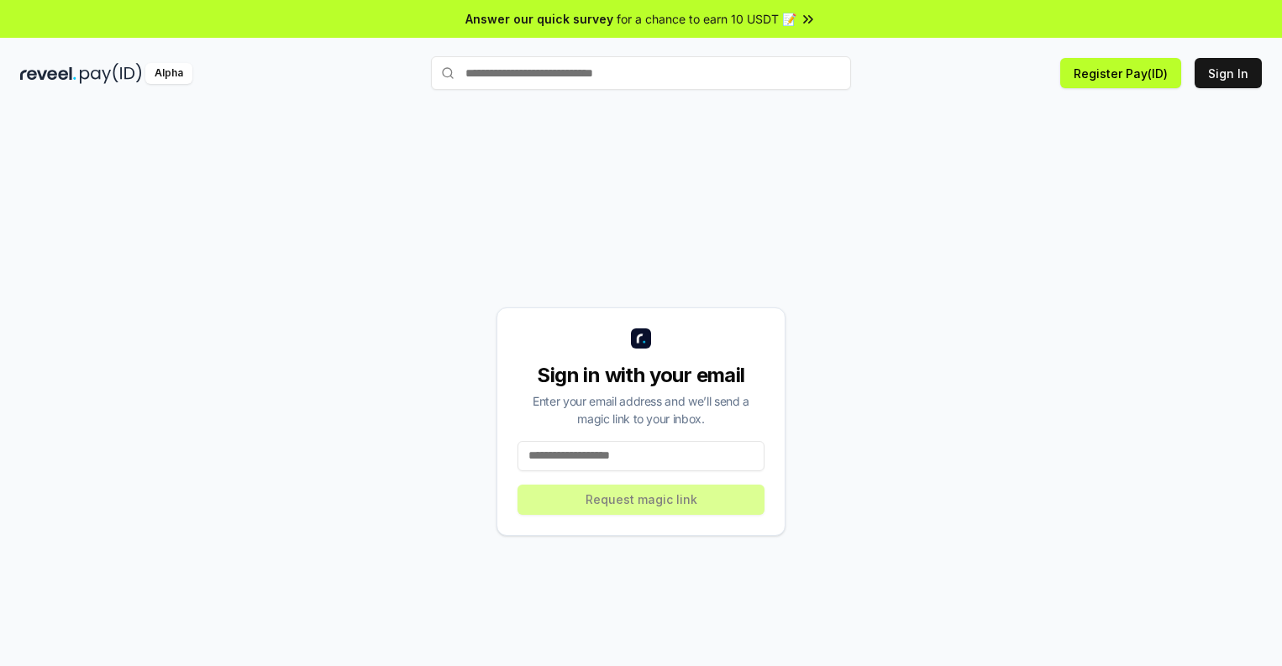 The width and height of the screenshot is (1282, 666). I want to click on button: Sign In, so click(1228, 73).